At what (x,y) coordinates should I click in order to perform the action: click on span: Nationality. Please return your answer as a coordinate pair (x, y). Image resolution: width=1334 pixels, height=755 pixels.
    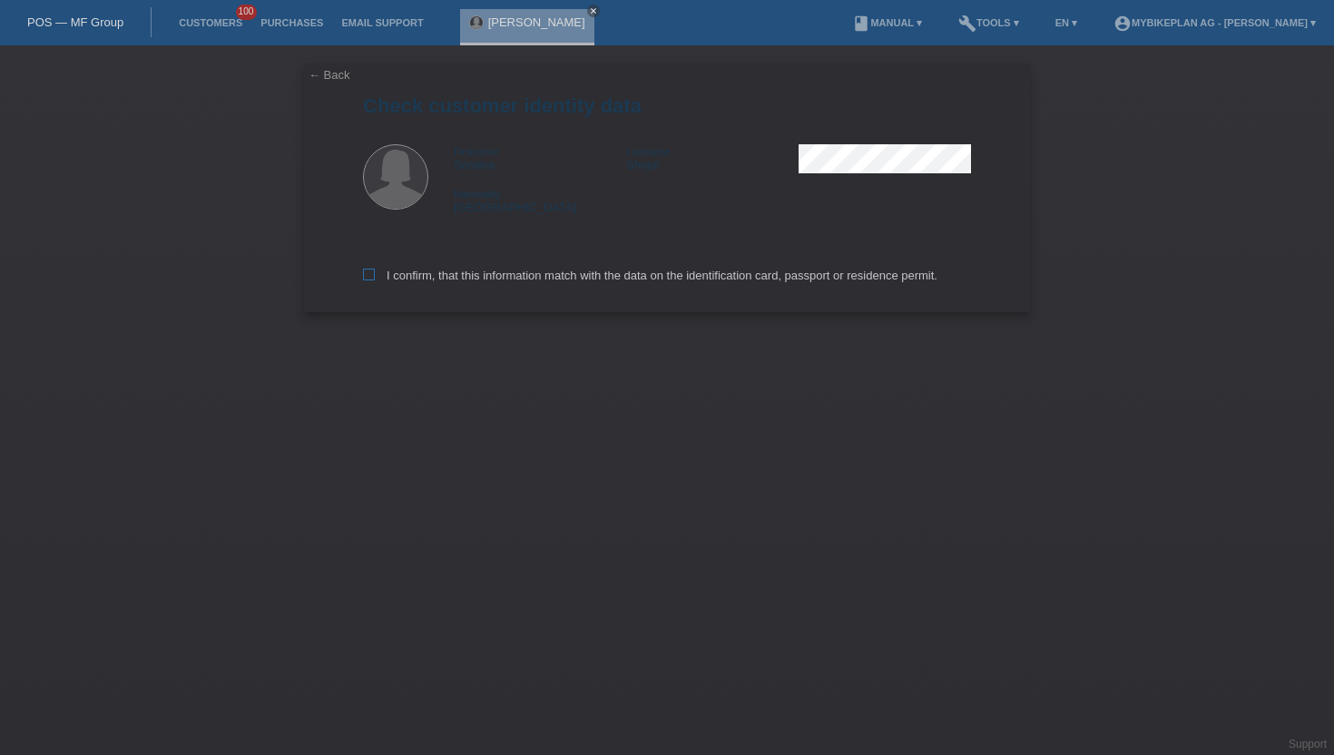
    Looking at the image, I should click on (477, 194).